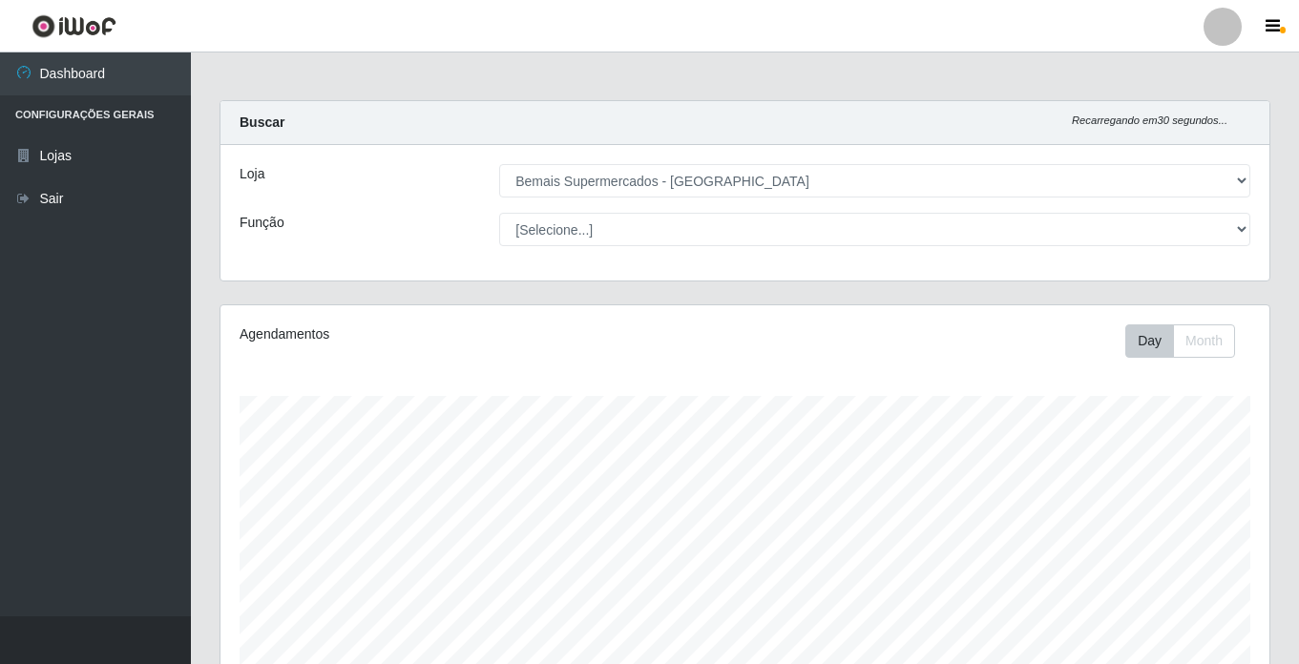 This screenshot has width=1299, height=664. Describe the element at coordinates (1188, 341) in the screenshot. I see `div: Toolbar with button groups` at that location.